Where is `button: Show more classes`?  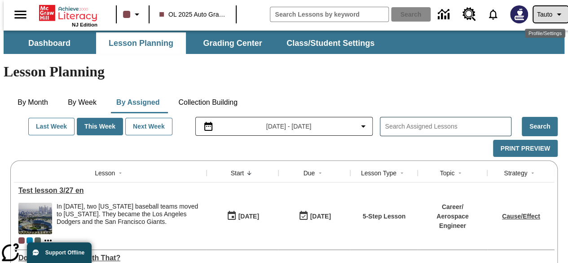 button: Show more classes is located at coordinates (48, 240).